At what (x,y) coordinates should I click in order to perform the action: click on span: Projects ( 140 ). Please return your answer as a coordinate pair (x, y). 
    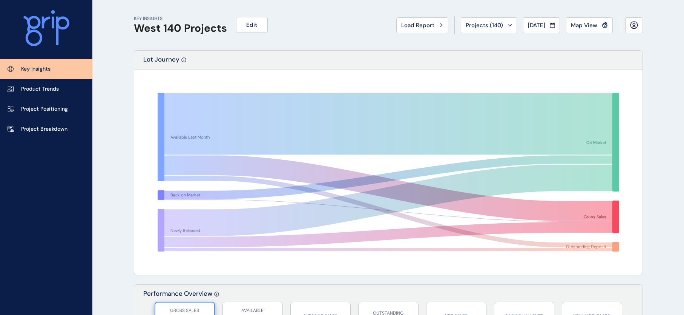
    Looking at the image, I should click on (484, 25).